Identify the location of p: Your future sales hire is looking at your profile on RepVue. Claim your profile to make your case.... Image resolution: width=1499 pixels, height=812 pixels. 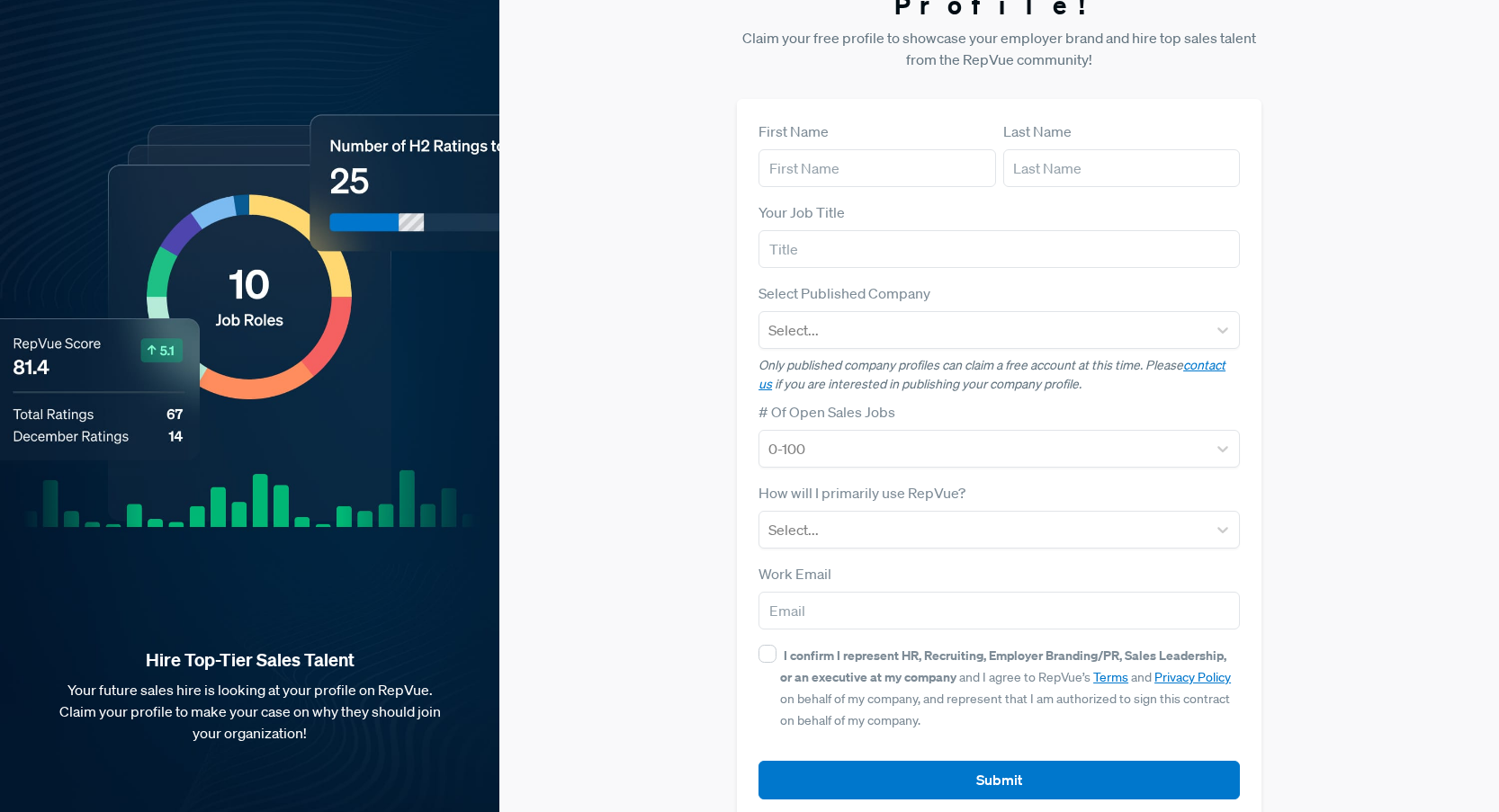
(249, 712).